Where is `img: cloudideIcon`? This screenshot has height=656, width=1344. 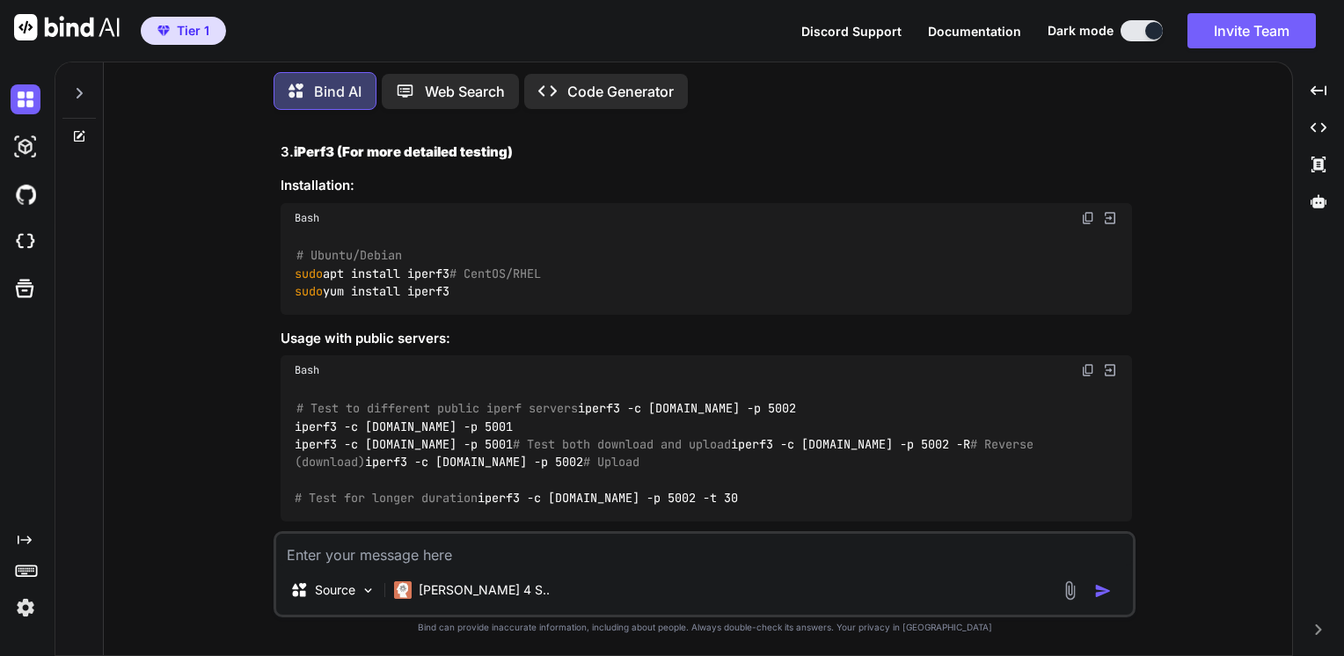
img: cloudideIcon is located at coordinates (26, 242).